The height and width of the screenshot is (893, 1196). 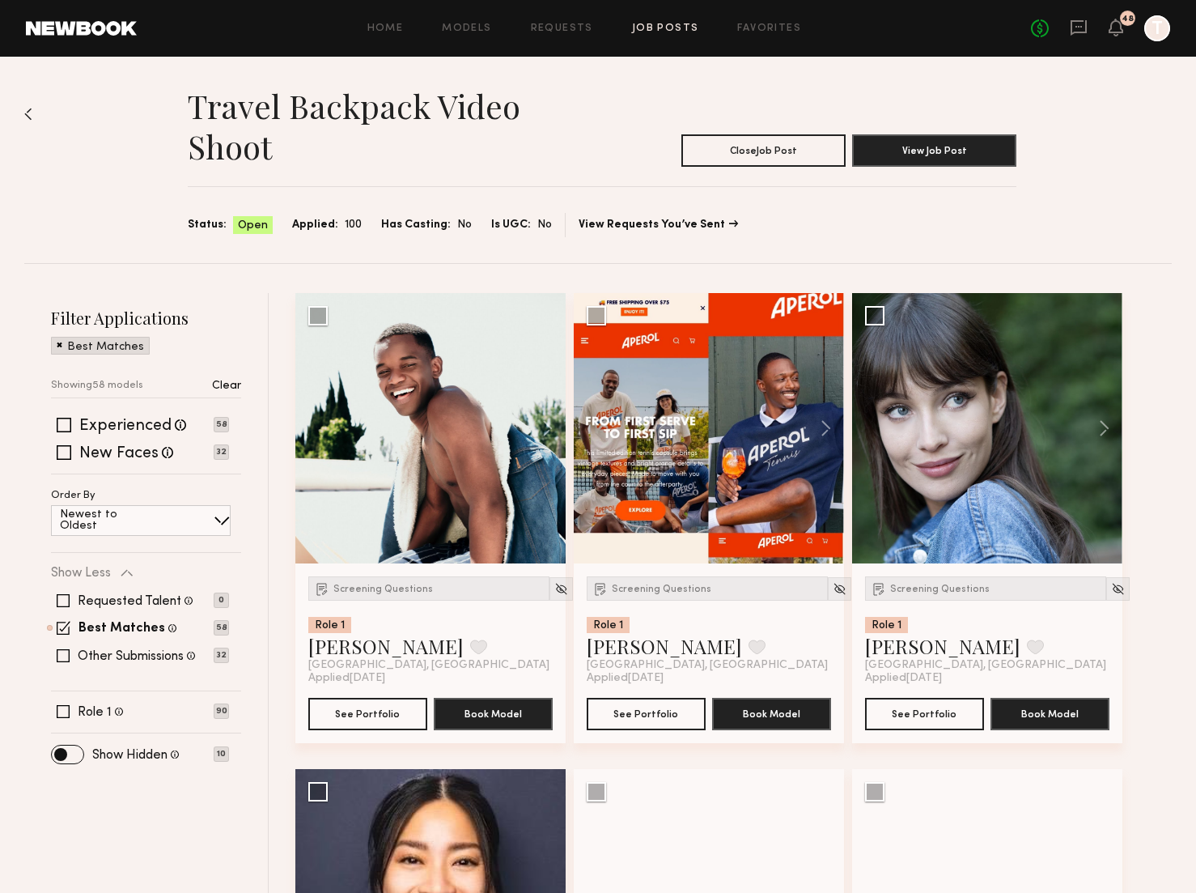 I want to click on span: Has Casting:, so click(x=416, y=225).